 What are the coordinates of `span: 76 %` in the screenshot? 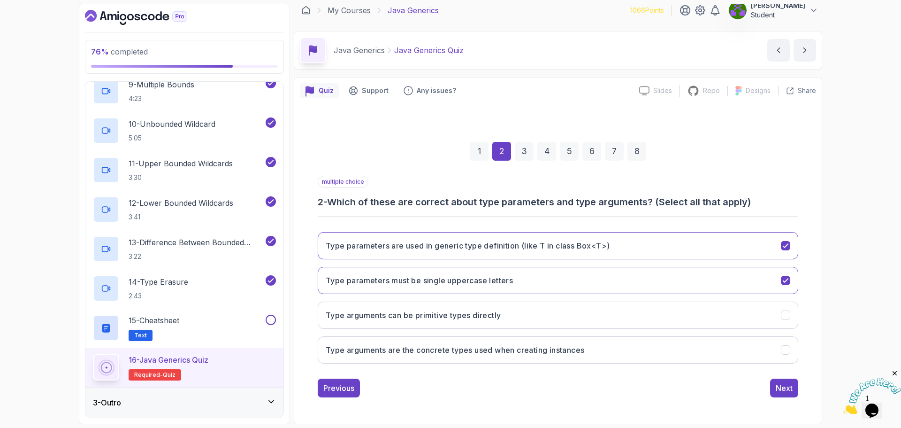 It's located at (100, 52).